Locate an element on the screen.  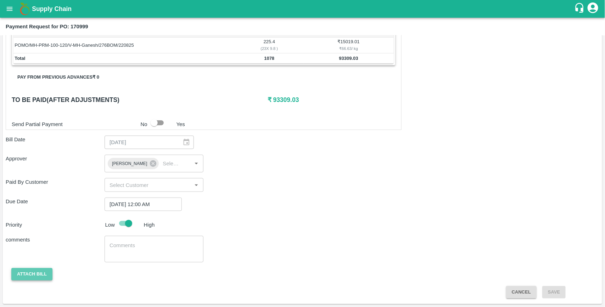
img: logo is located at coordinates (25, 9).